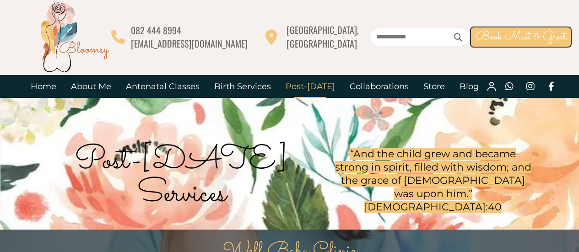  What do you see at coordinates (91, 87) in the screenshot?
I see `a: About Me` at bounding box center [91, 87].